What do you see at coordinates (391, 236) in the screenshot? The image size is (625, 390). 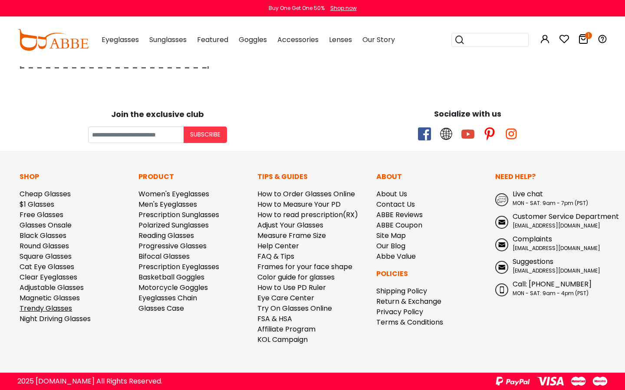 I see `a: Site Map` at bounding box center [391, 236].